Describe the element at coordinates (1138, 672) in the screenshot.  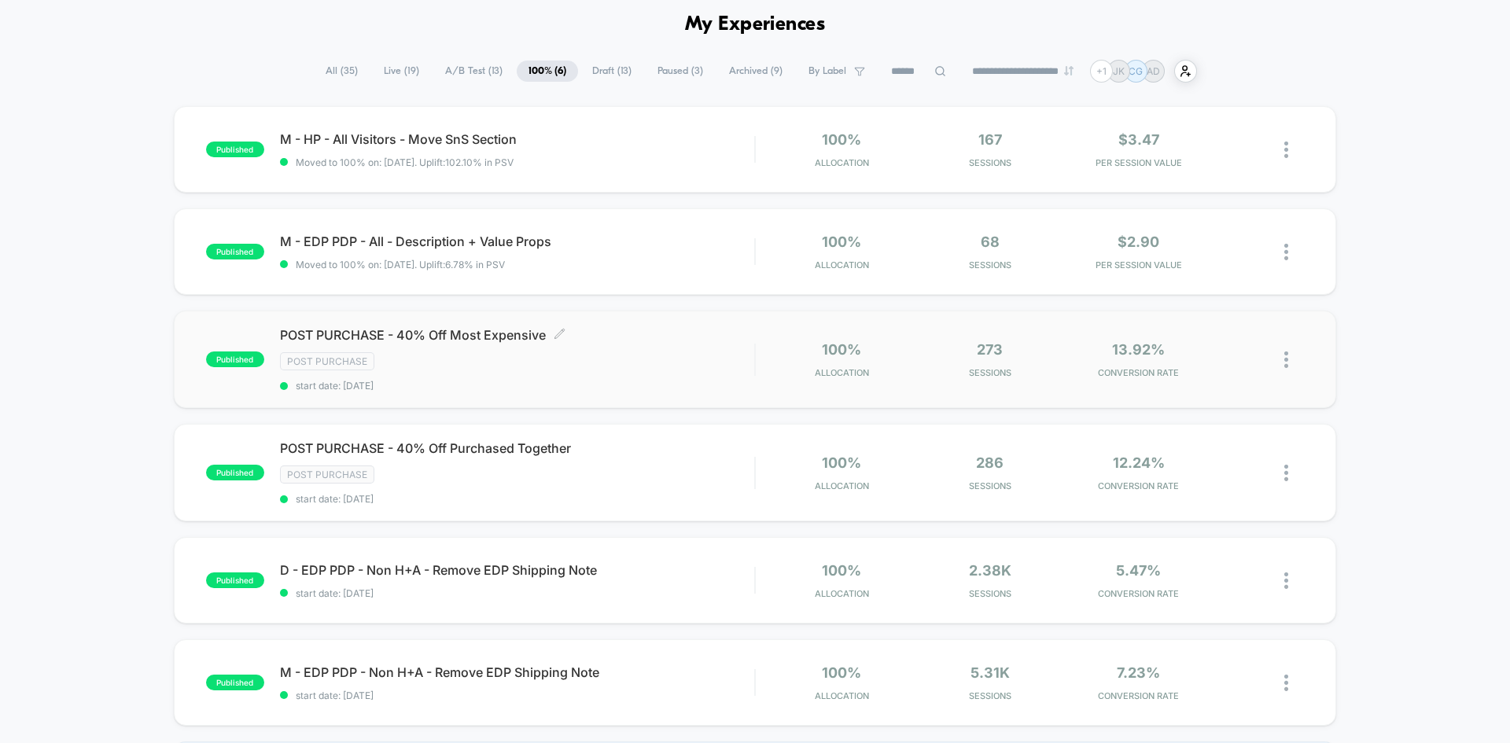
I see `span: 7.23%` at that location.